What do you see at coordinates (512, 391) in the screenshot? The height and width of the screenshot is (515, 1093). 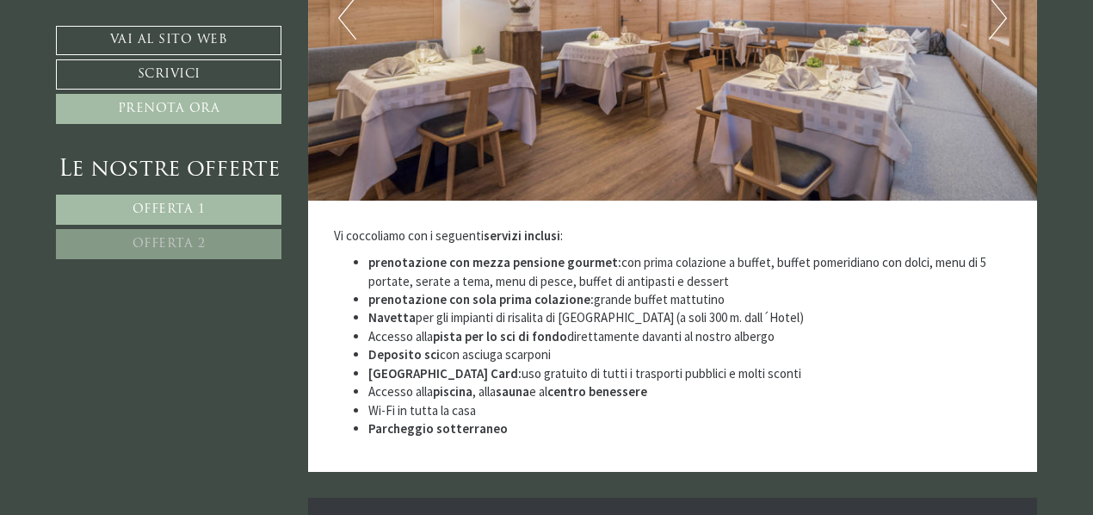 I see `strong: sauna` at bounding box center [512, 391].